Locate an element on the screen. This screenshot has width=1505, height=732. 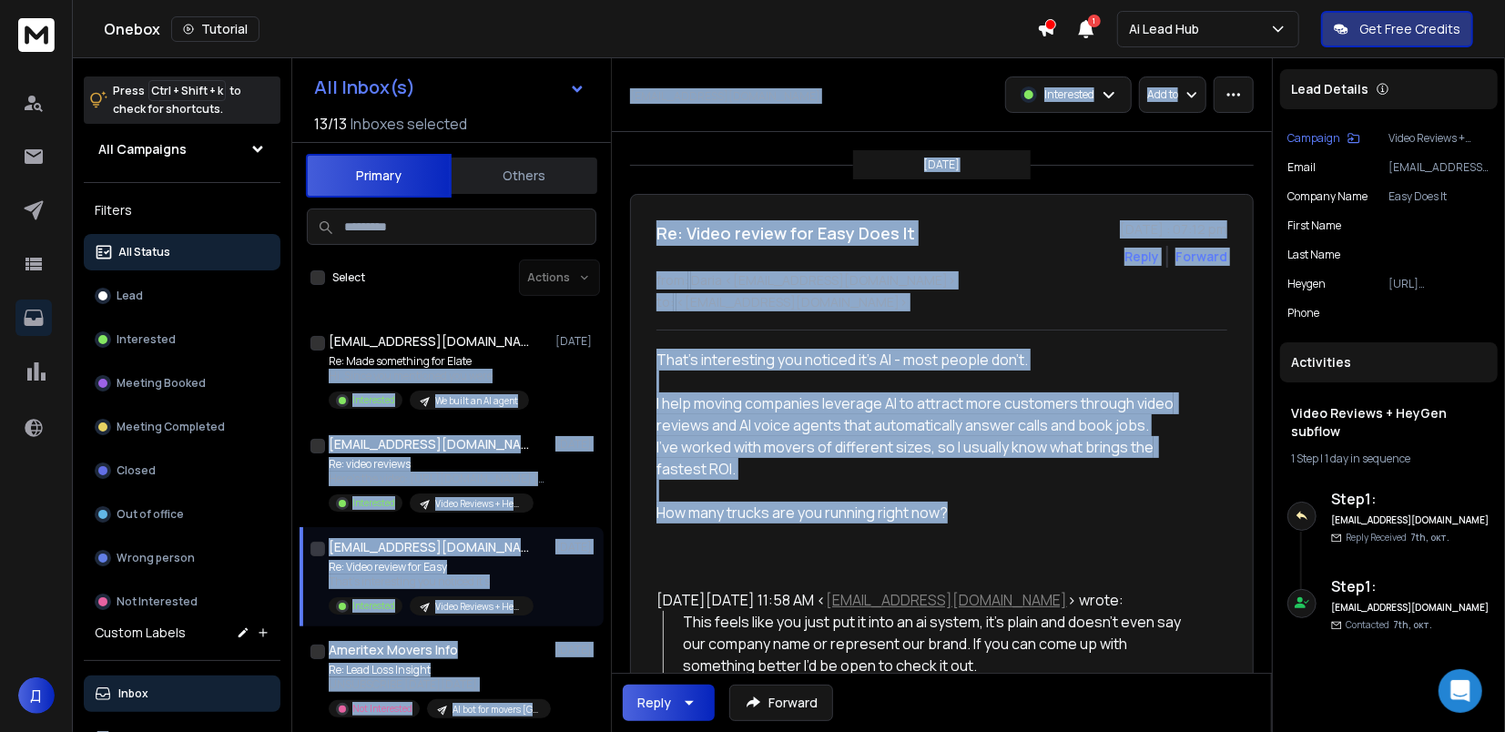
p: Last Name is located at coordinates (1314, 255).